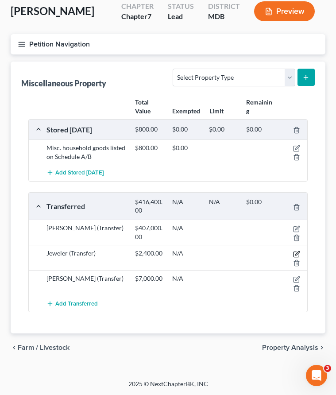  I want to click on span: Add Transferred, so click(77, 303).